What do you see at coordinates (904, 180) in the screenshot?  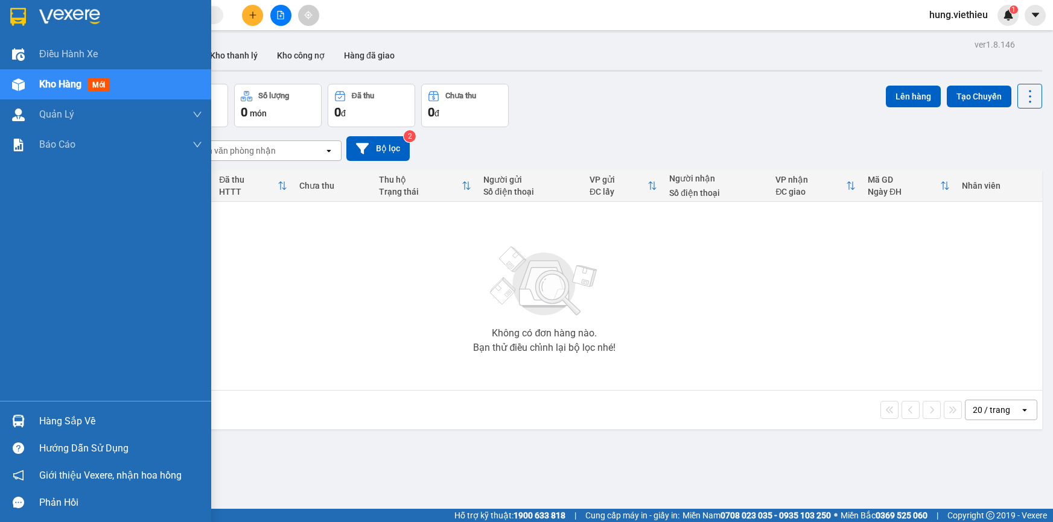 I see `div: Mã GD` at bounding box center [904, 180].